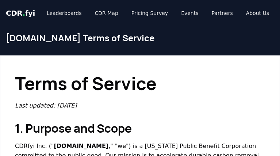 The height and width of the screenshot is (156, 280). I want to click on a: Events, so click(190, 13).